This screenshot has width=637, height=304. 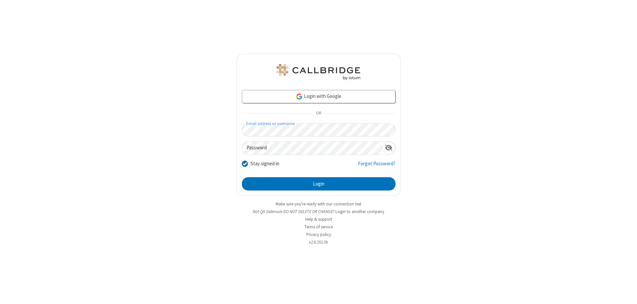 What do you see at coordinates (318, 211) in the screenshot?
I see `li: Not QA Selenium DO NOT DELETE OR CHANGE?` at bounding box center [318, 211].